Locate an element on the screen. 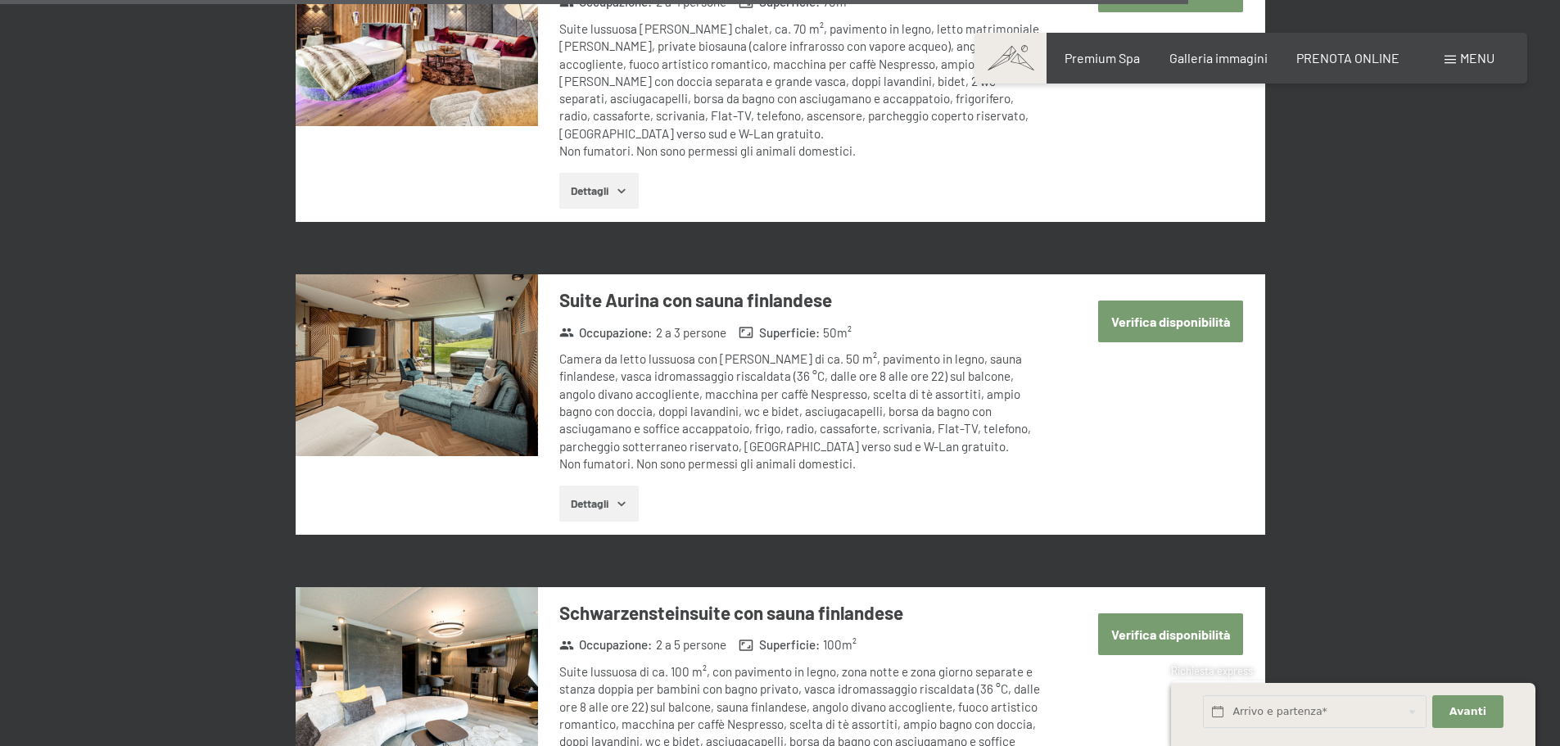 The width and height of the screenshot is (1560, 746). span: Richiesta express is located at coordinates (1212, 671).